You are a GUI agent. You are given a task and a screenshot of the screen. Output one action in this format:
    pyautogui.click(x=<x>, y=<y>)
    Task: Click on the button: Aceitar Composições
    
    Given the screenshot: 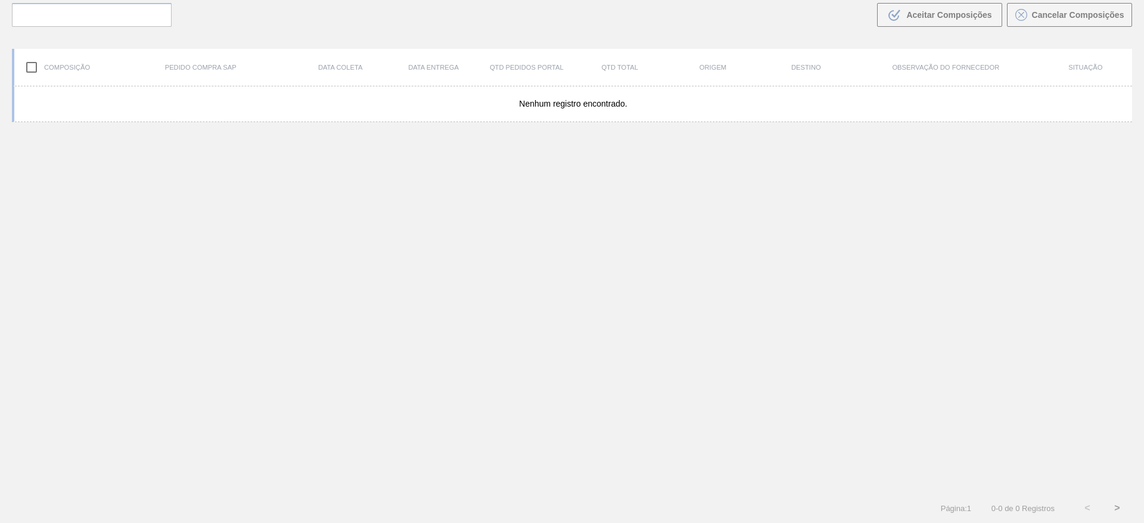 What is the action you would take?
    pyautogui.click(x=940, y=15)
    